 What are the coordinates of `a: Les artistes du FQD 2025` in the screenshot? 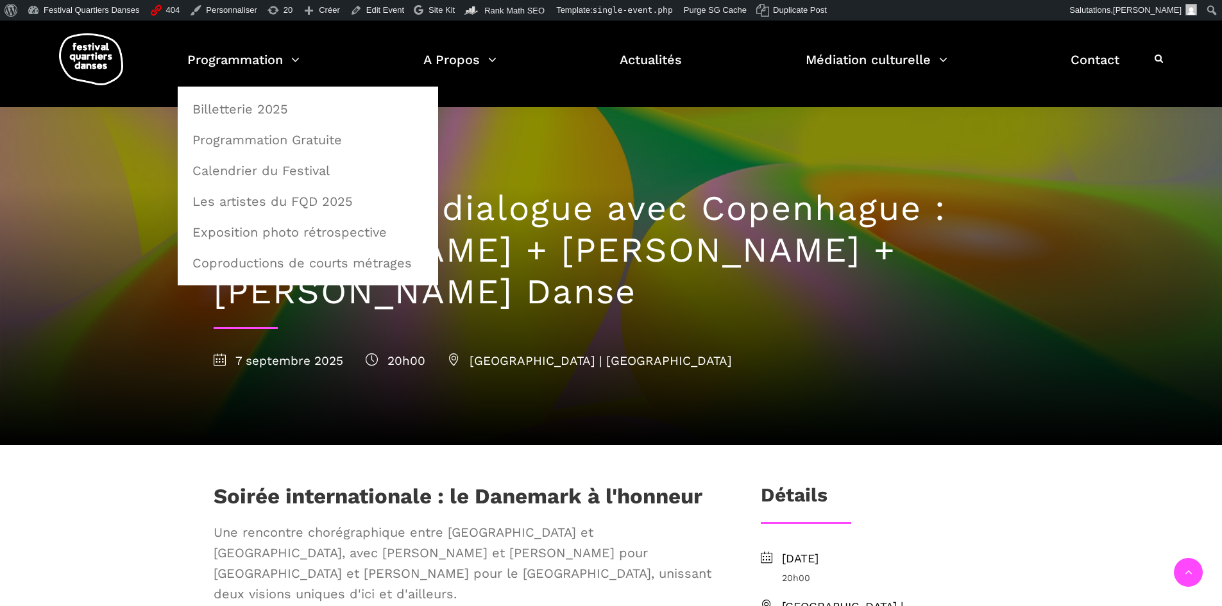 It's located at (308, 201).